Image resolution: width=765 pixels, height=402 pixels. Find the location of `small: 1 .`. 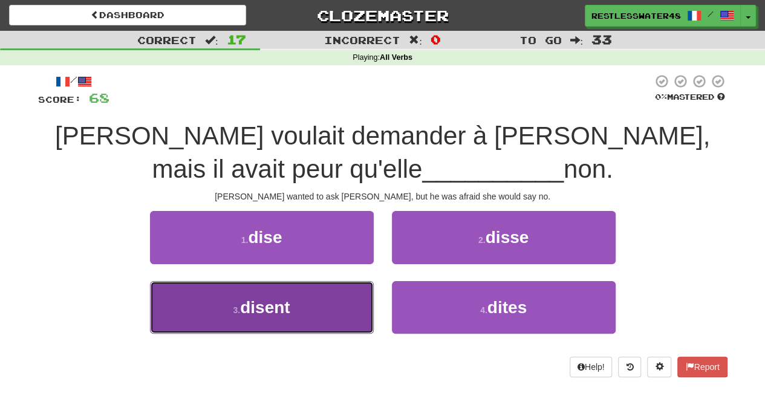

small: 1 . is located at coordinates (245, 240).